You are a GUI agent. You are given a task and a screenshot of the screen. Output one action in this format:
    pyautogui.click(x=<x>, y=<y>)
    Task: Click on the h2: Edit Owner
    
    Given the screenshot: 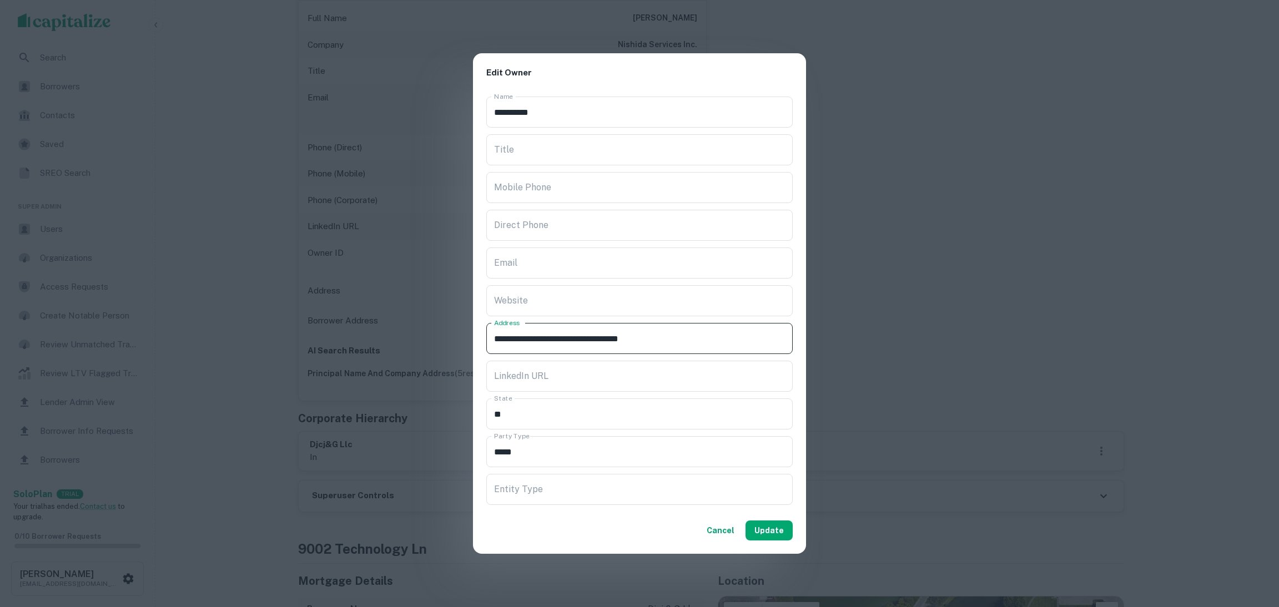 What is the action you would take?
    pyautogui.click(x=640, y=73)
    